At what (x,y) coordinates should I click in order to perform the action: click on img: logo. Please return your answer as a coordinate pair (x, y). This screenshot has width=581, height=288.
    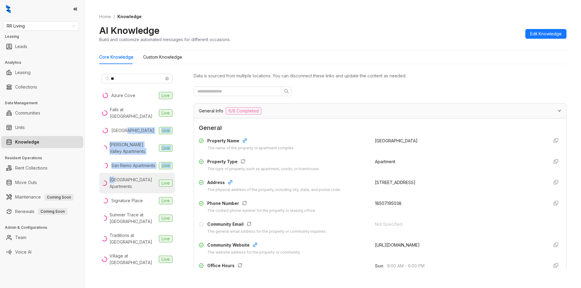
    Looking at the image, I should click on (8, 9).